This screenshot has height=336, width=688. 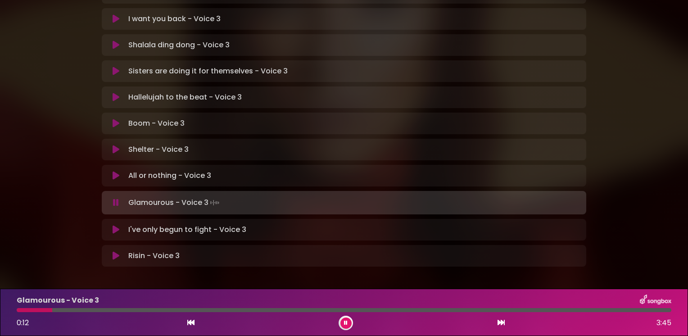 I want to click on p: Hallelujah to the beat - Voice 3, so click(x=185, y=97).